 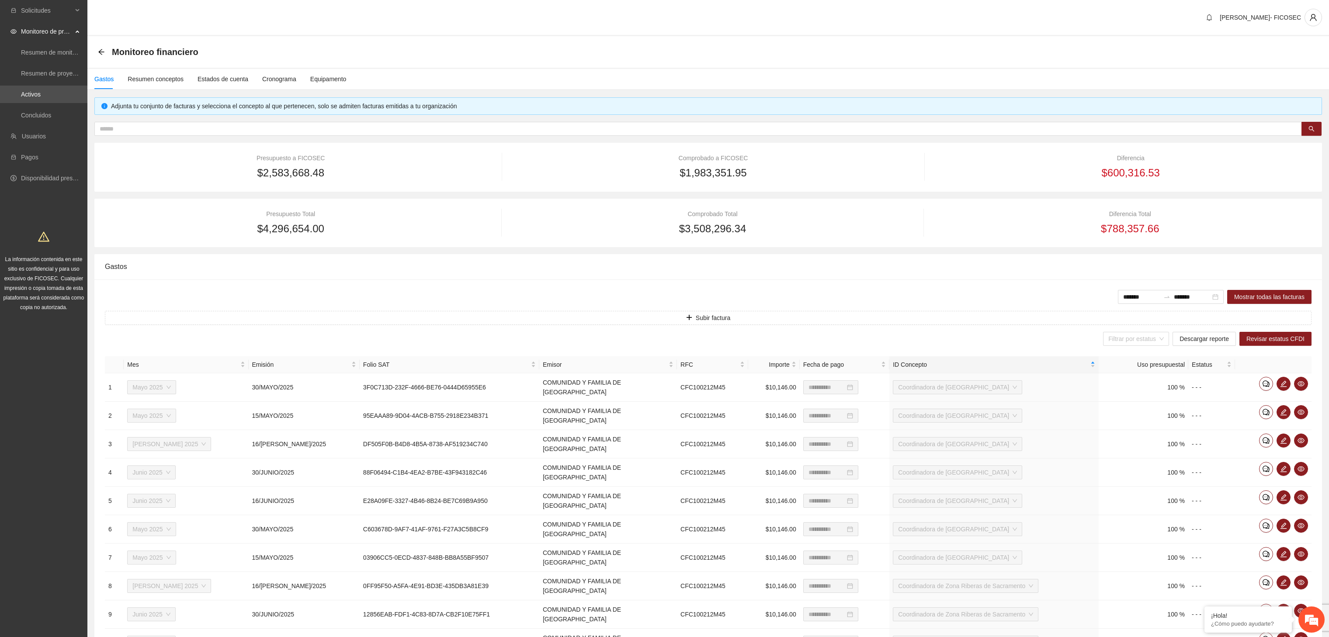 I want to click on span: Coordinadora de Zona Riberas de Sacramento, so click(x=965, y=615).